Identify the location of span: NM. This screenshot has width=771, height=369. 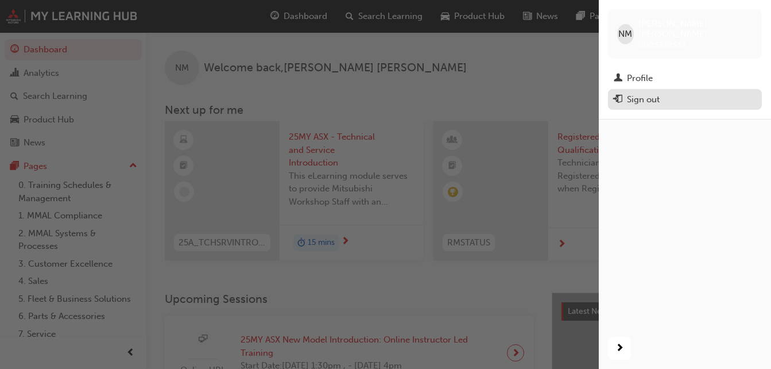
(625, 34).